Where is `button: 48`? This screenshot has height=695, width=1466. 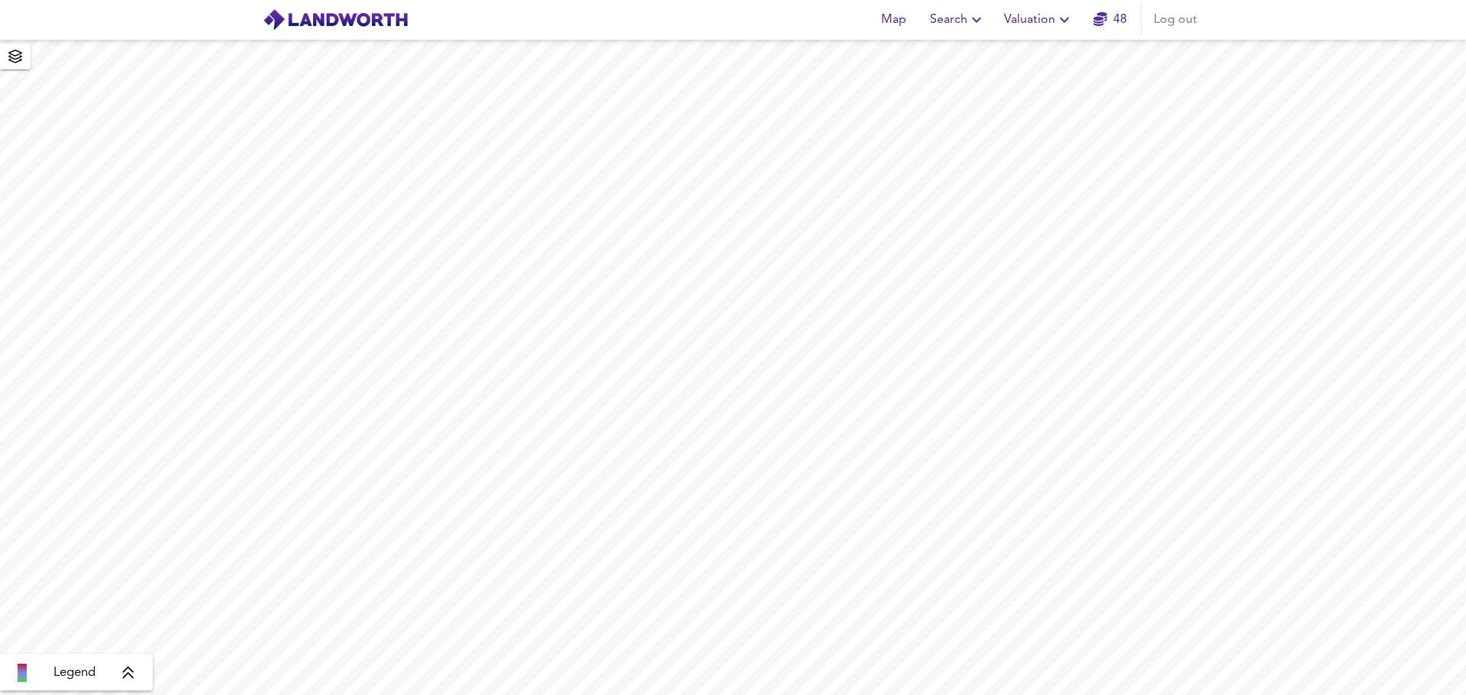 button: 48 is located at coordinates (1110, 20).